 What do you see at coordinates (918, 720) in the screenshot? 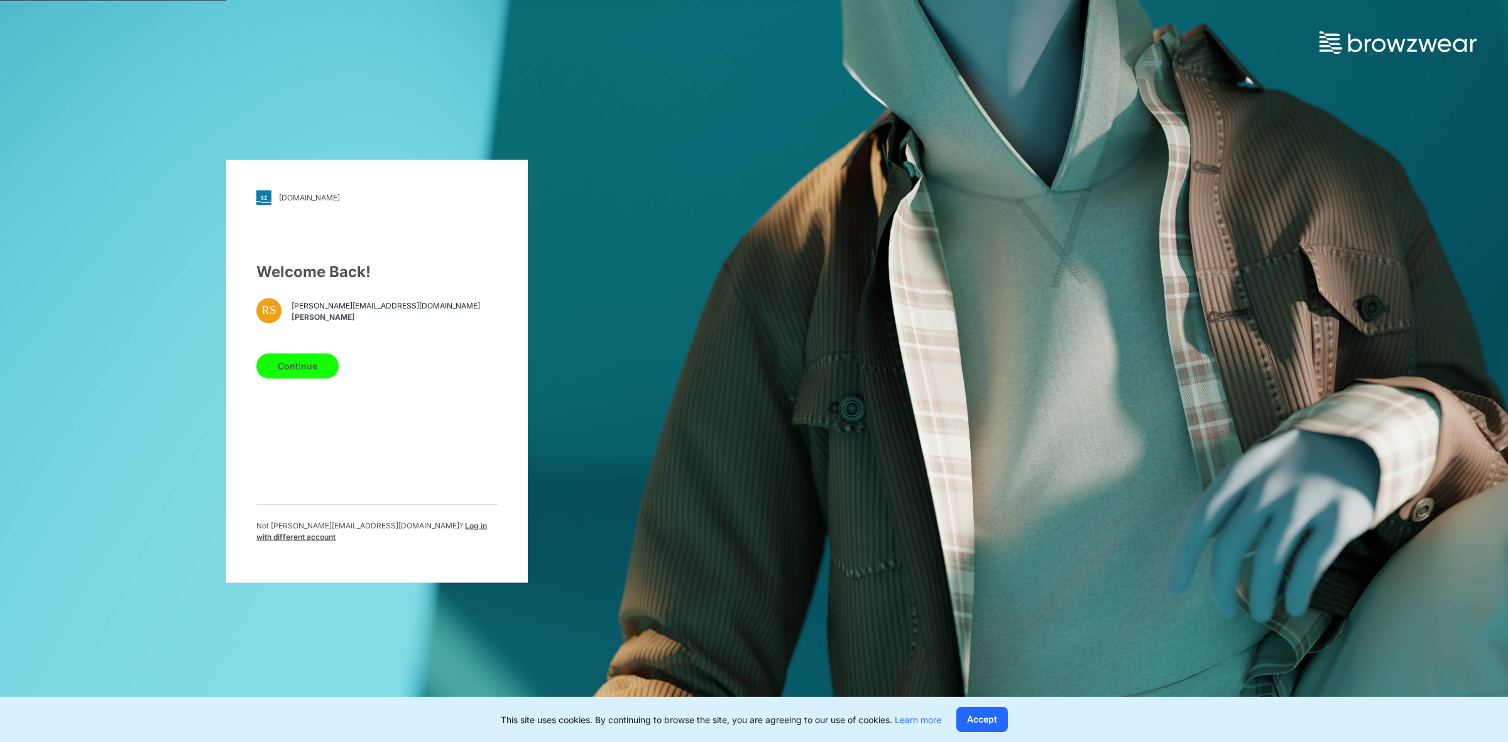
I see `a: Learn more` at bounding box center [918, 720].